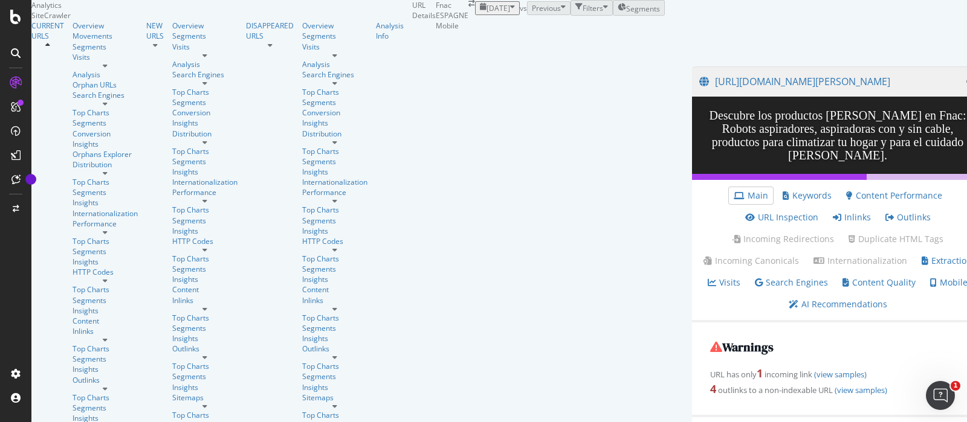  I want to click on div: Orphan URLs, so click(105, 85).